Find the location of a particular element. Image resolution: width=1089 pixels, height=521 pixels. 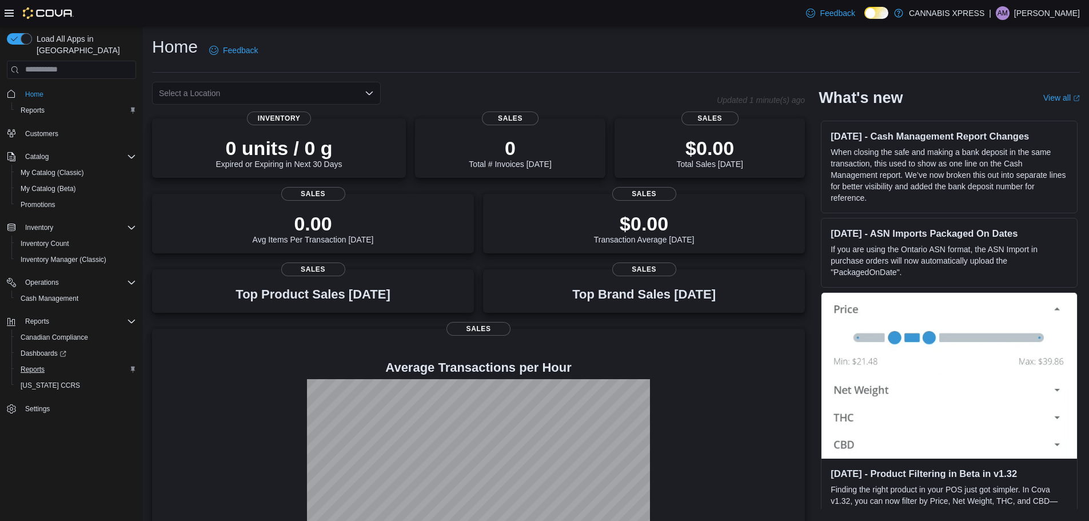

a: Inventory Manager (Classic) is located at coordinates (63, 260).